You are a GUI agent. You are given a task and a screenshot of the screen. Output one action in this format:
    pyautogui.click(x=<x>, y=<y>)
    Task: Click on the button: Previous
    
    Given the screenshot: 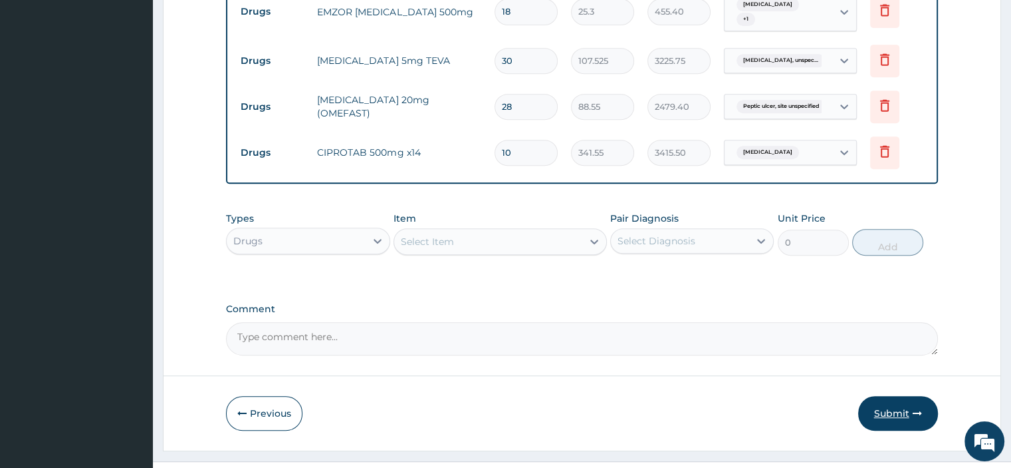 What is the action you would take?
    pyautogui.click(x=264, y=413)
    